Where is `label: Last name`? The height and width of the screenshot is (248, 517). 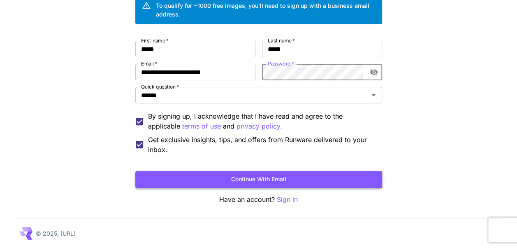
label: Last name is located at coordinates (281, 40).